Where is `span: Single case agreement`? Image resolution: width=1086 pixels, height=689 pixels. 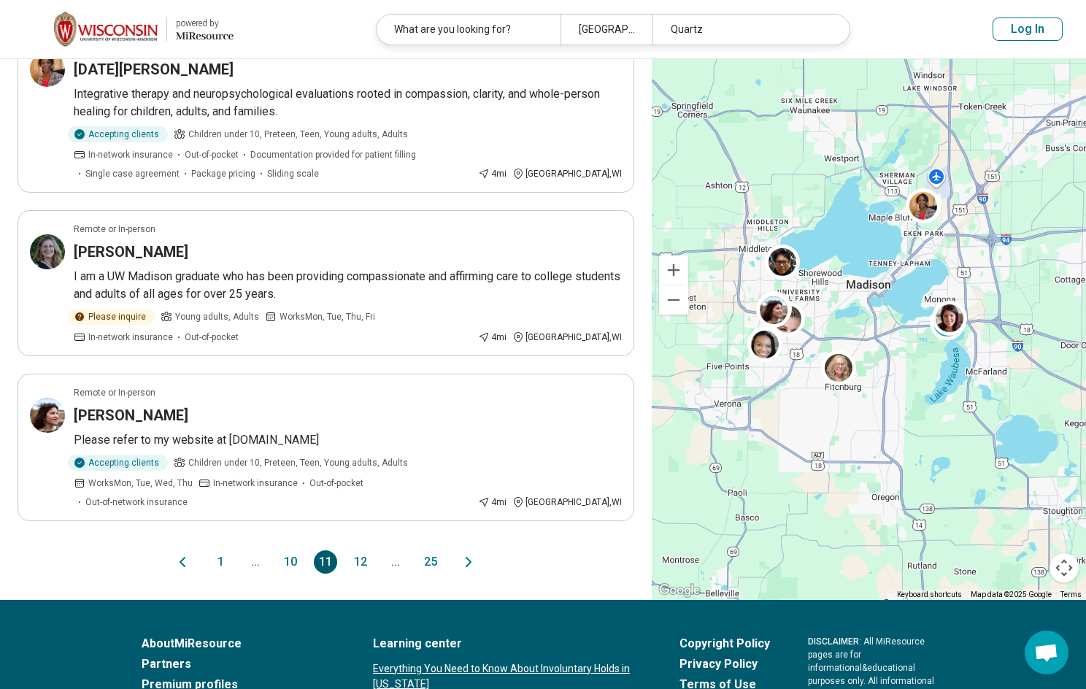 span: Single case agreement is located at coordinates (132, 174).